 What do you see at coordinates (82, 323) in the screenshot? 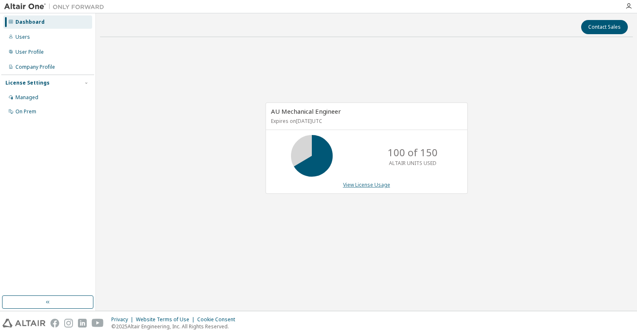
I see `img: linkedin.svg` at bounding box center [82, 323].